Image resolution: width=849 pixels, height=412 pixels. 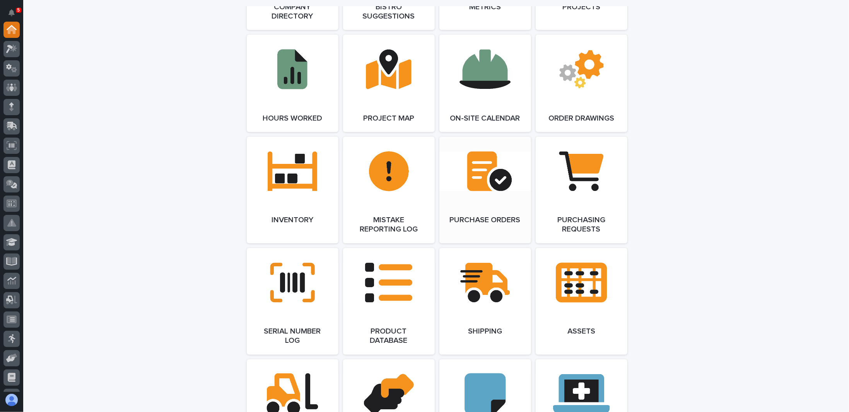 I want to click on p: 5, so click(x=18, y=10).